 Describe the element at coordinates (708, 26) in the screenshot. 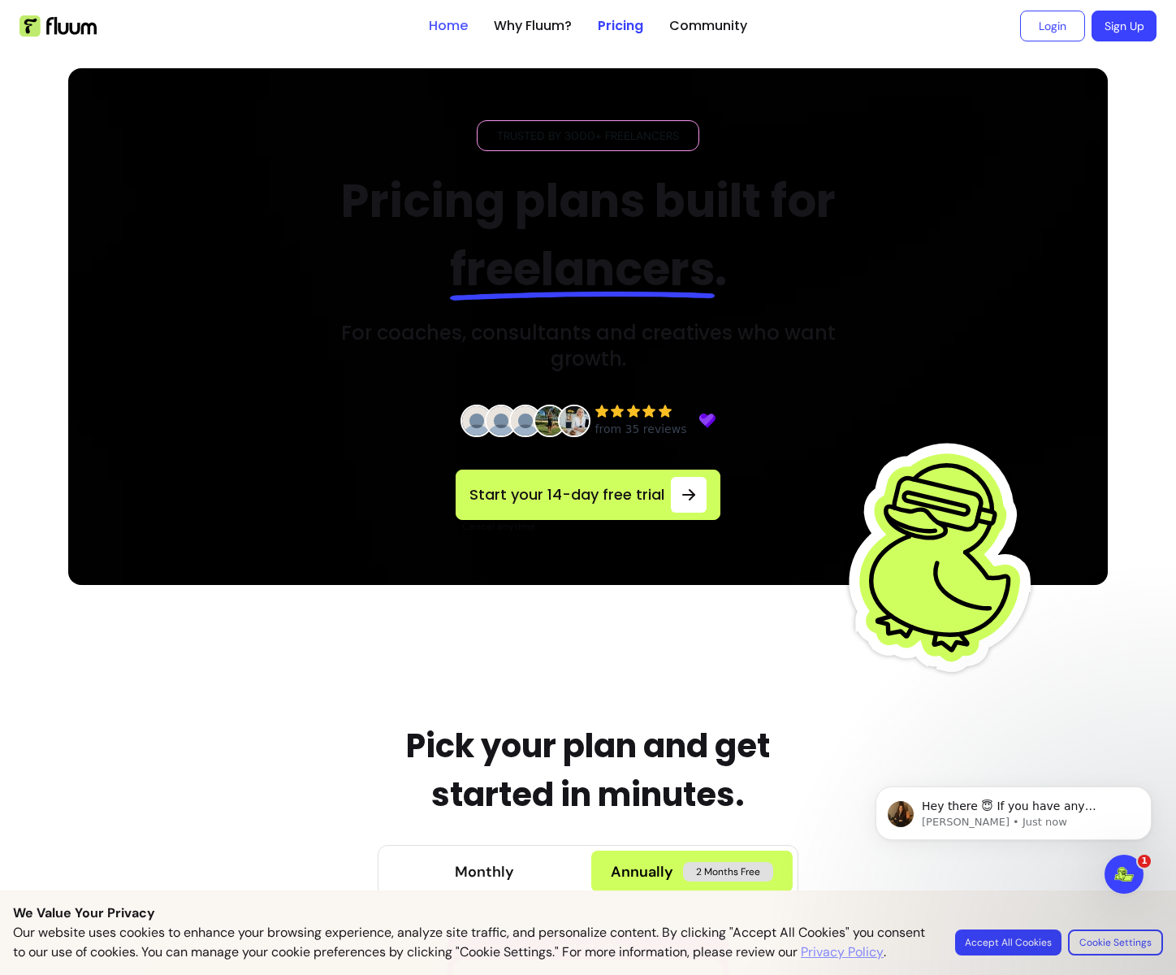

I see `a: Community` at that location.